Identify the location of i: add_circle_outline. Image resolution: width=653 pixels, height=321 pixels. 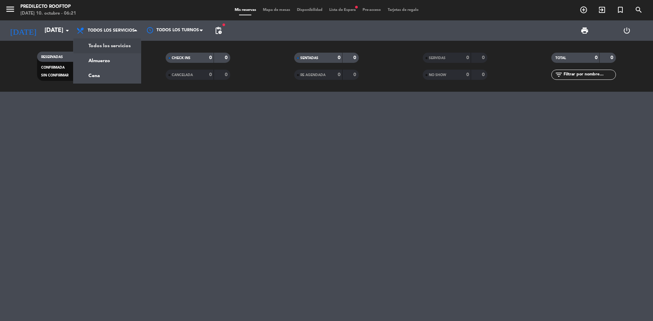
(583, 10).